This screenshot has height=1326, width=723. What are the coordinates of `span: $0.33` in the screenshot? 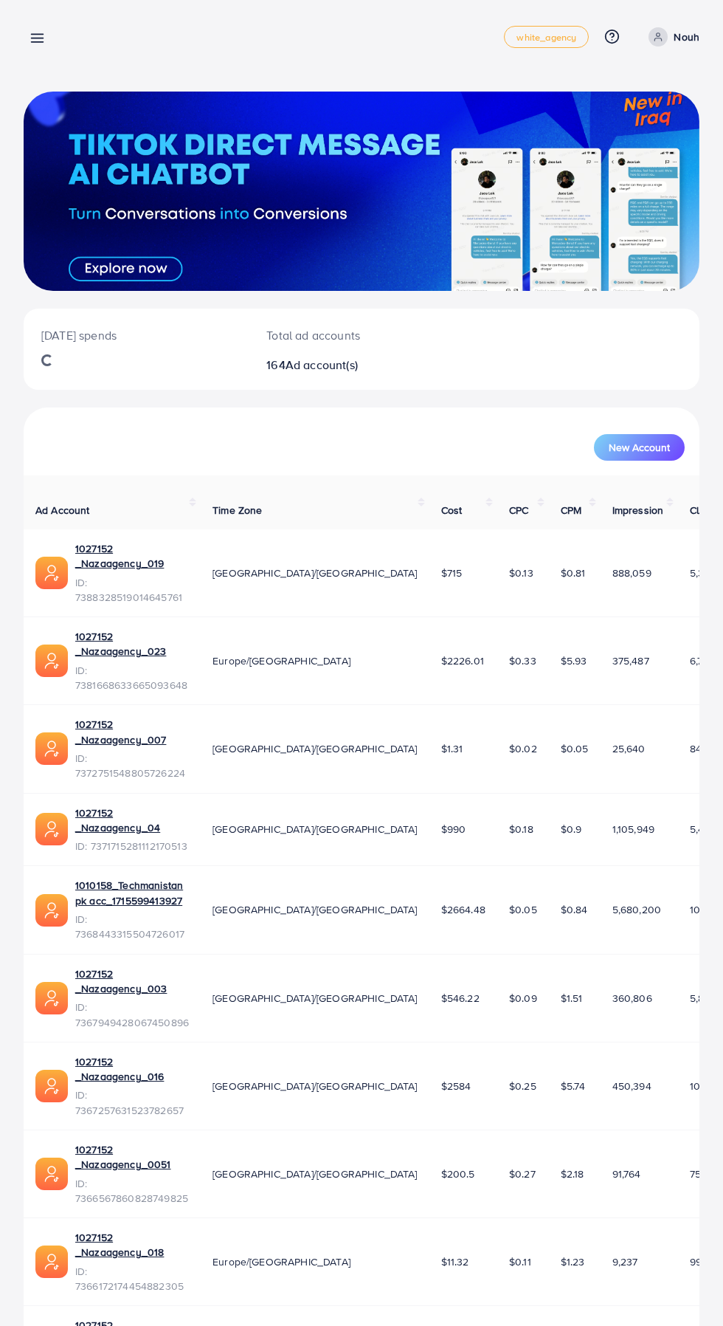 It's located at (523, 661).